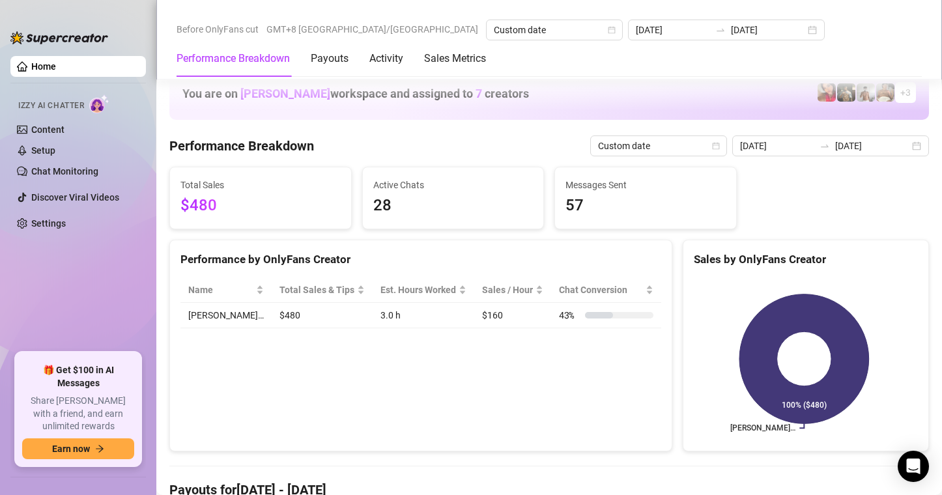 Image resolution: width=942 pixels, height=495 pixels. I want to click on a: Discover Viral Videos, so click(75, 197).